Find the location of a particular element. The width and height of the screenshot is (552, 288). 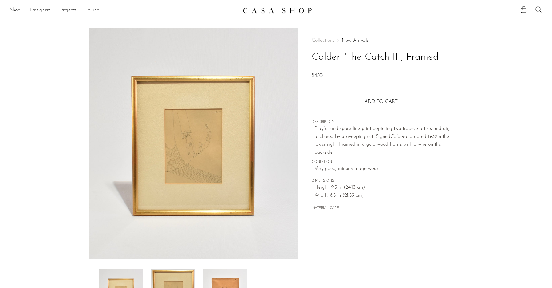

ul: NEW HEADER MENU is located at coordinates (124, 10).